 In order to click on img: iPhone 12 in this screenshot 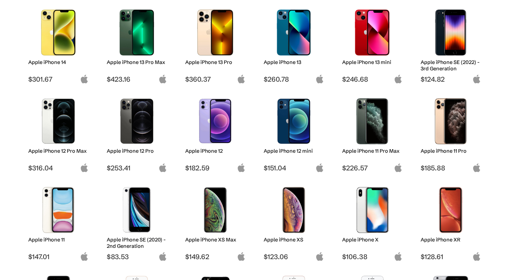, I will do `click(215, 121)`.